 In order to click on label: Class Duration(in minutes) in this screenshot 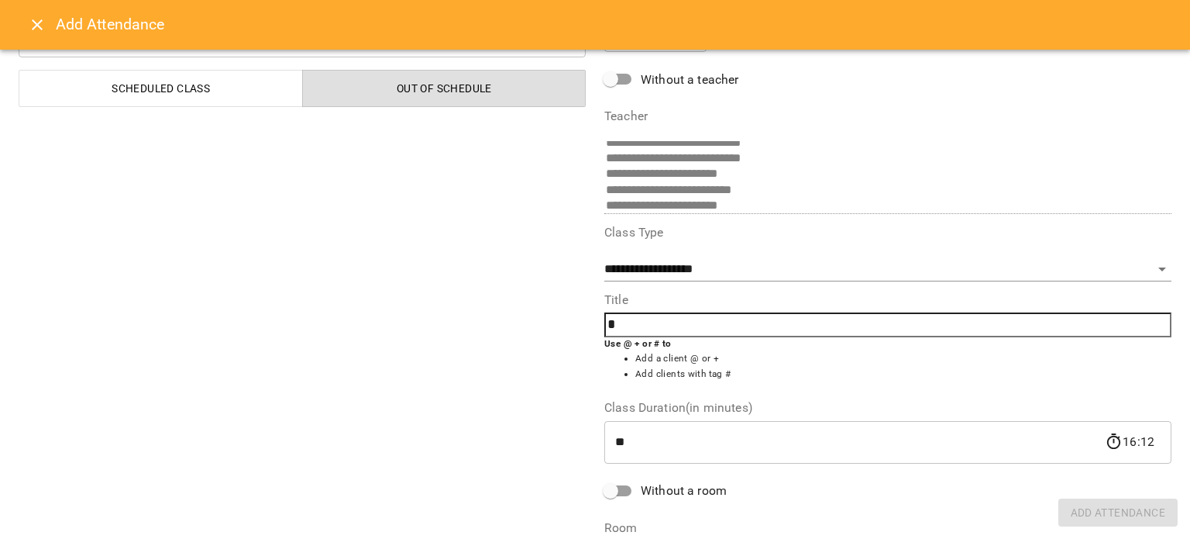, I will do `click(888, 408)`.